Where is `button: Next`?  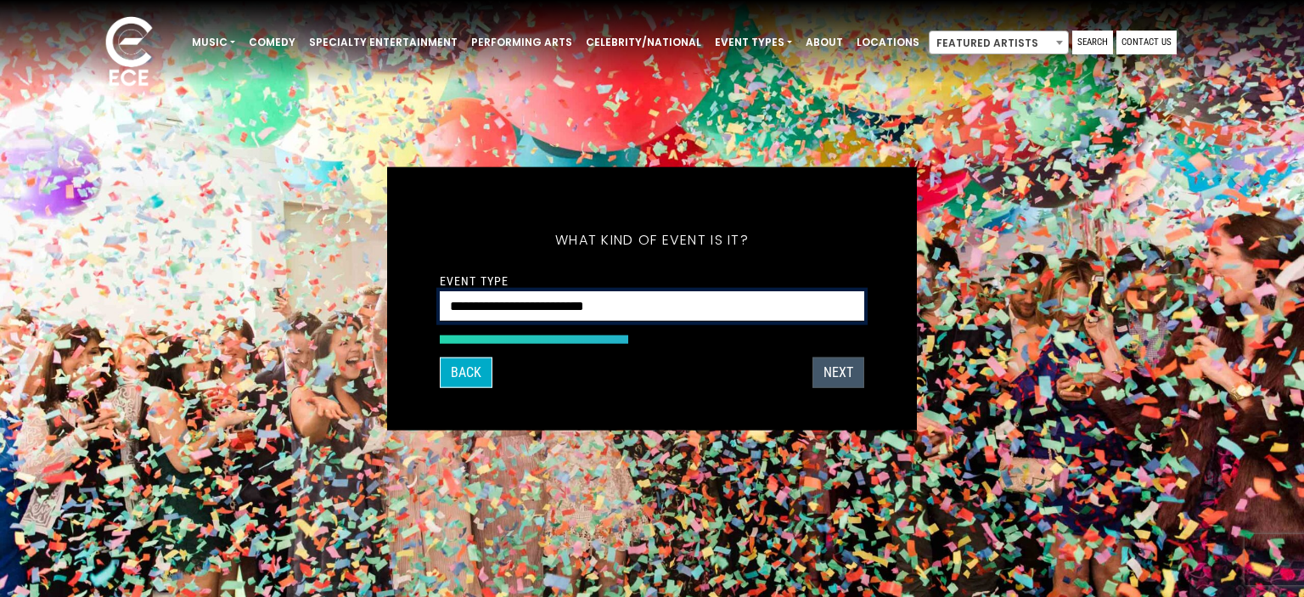
button: Next is located at coordinates (838, 373).